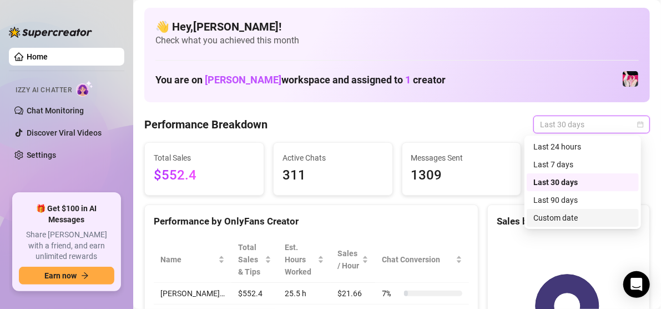 This screenshot has height=309, width=661. Describe the element at coordinates (583, 182) in the screenshot. I see `div: Last 30 days` at that location.